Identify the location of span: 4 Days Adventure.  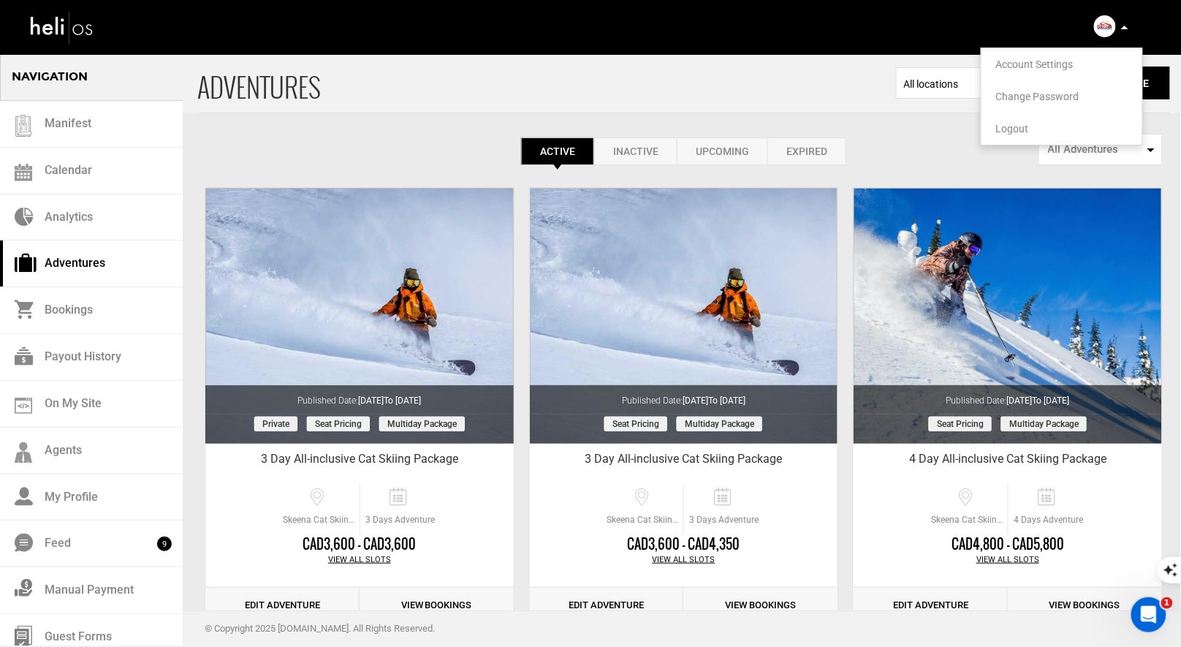
(1048, 520).